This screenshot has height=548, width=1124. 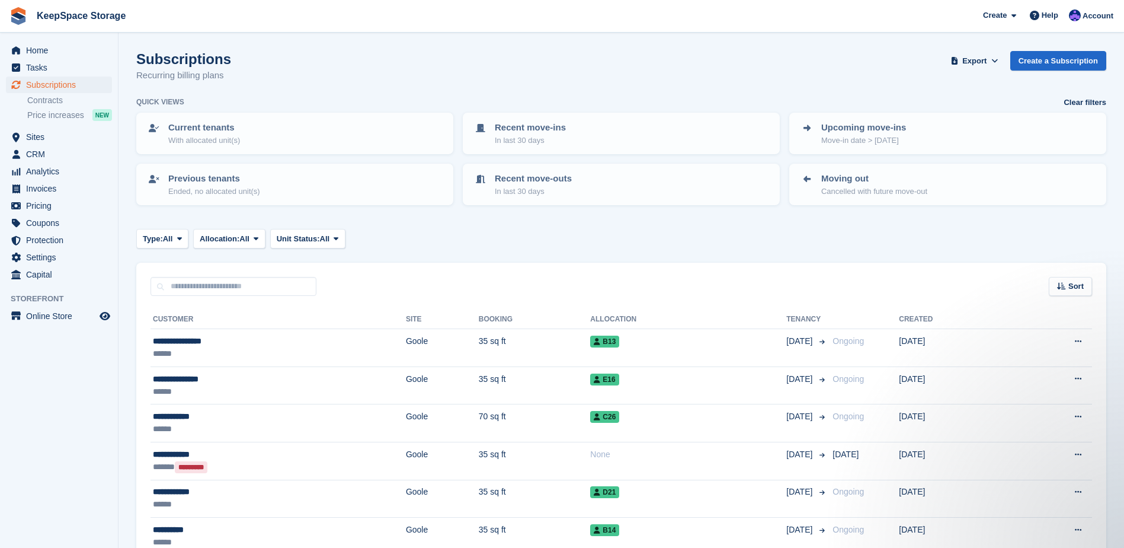 What do you see at coordinates (184, 75) in the screenshot?
I see `p: Recurring billing plans` at bounding box center [184, 75].